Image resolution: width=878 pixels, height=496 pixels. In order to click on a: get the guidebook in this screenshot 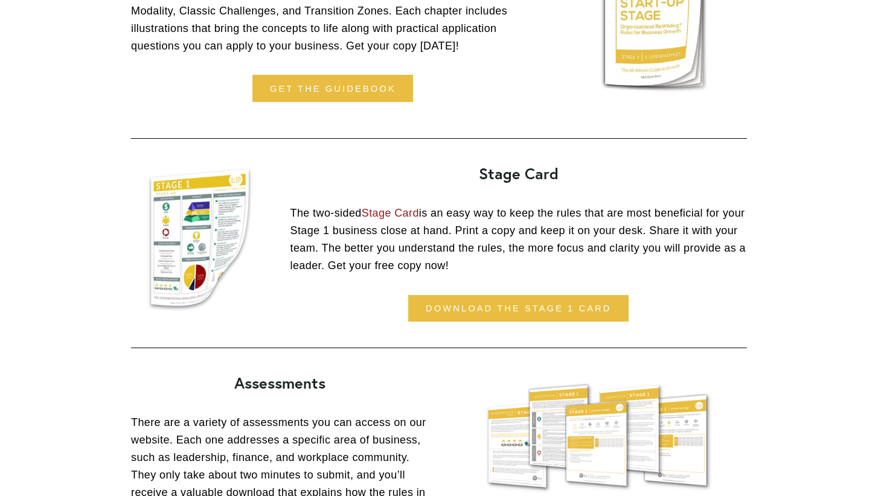, I will do `click(333, 88)`.